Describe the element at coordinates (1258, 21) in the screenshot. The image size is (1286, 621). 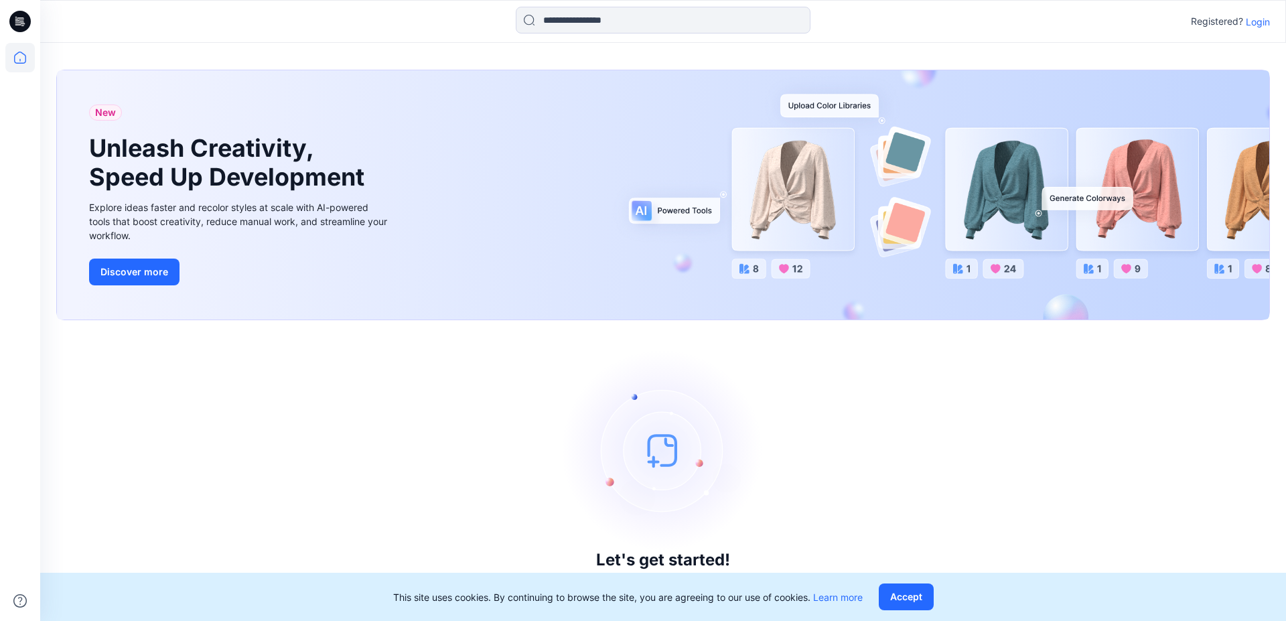
I see `p: Login` at that location.